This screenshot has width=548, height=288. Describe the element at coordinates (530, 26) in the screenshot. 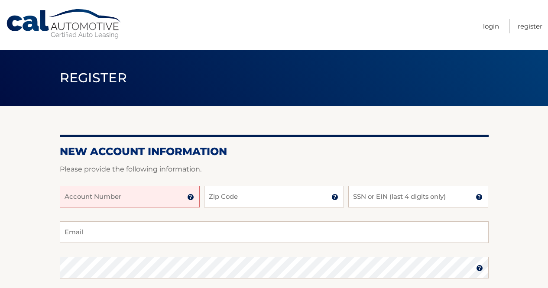

I see `a: Register` at that location.